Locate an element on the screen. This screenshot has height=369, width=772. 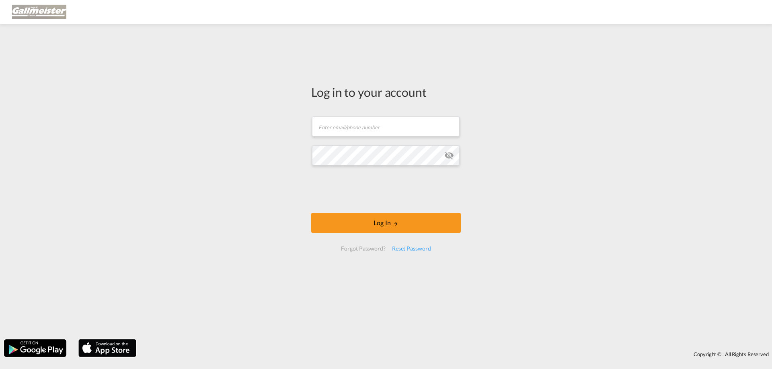
div: Copyright © . All Rights Reserved is located at coordinates (456, 355).